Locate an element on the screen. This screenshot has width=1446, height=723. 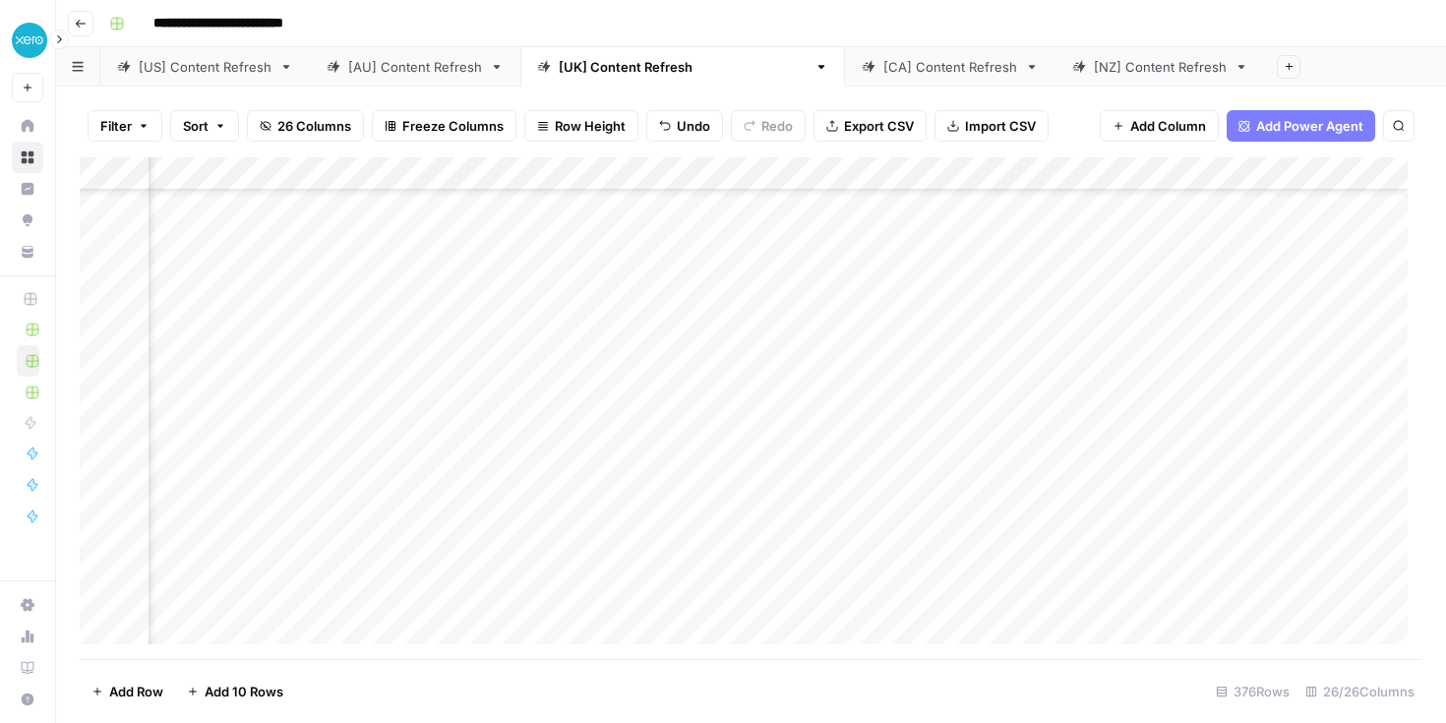
button: Redo is located at coordinates (768, 126).